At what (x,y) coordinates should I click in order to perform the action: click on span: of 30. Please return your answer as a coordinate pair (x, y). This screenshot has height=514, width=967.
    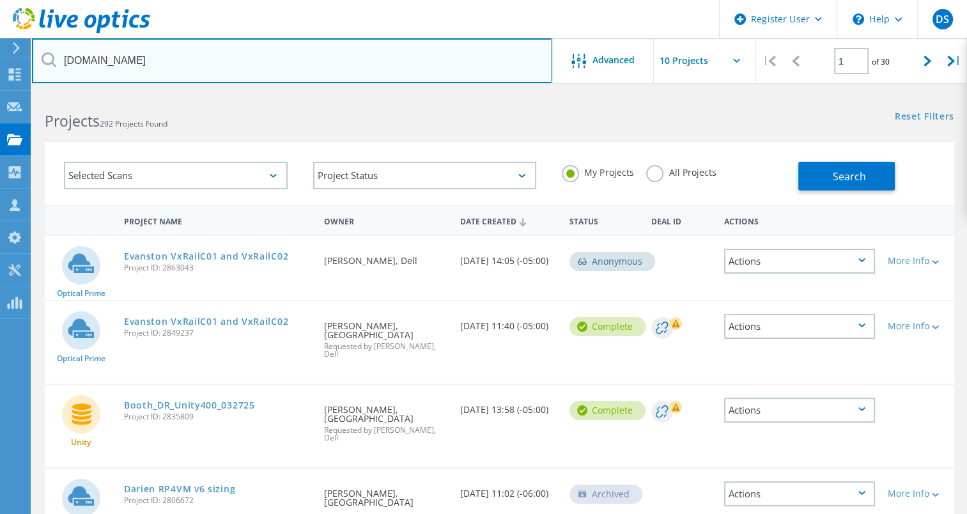
    Looking at the image, I should click on (881, 61).